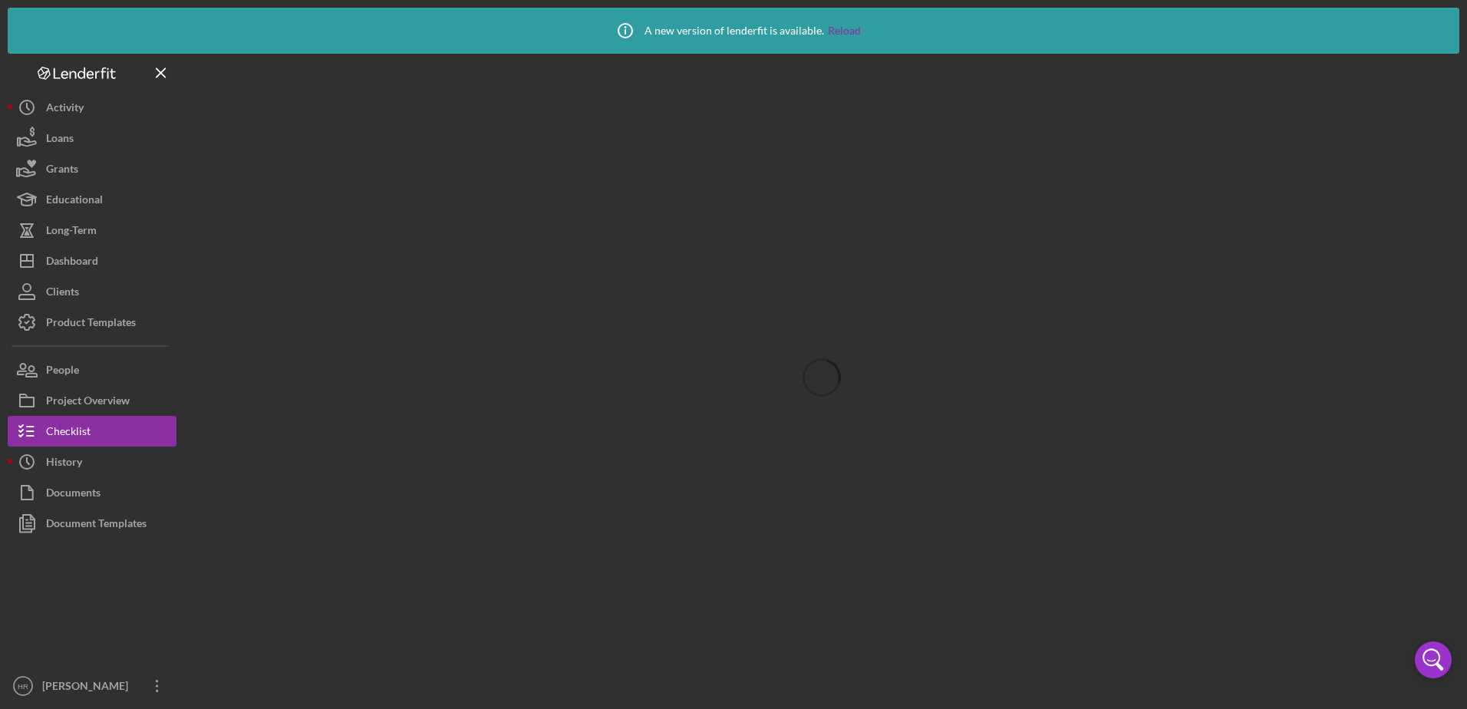  Describe the element at coordinates (92, 199) in the screenshot. I see `a: Educational` at that location.